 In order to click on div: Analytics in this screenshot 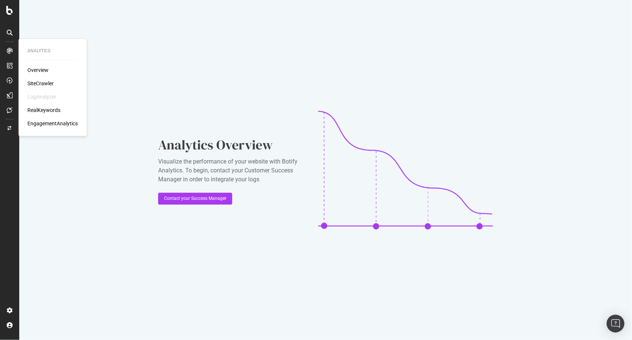, I will do `click(53, 51)`.